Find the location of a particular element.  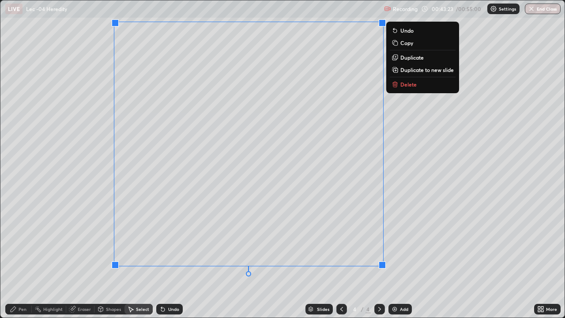

img: add-slide-button is located at coordinates (395, 309).